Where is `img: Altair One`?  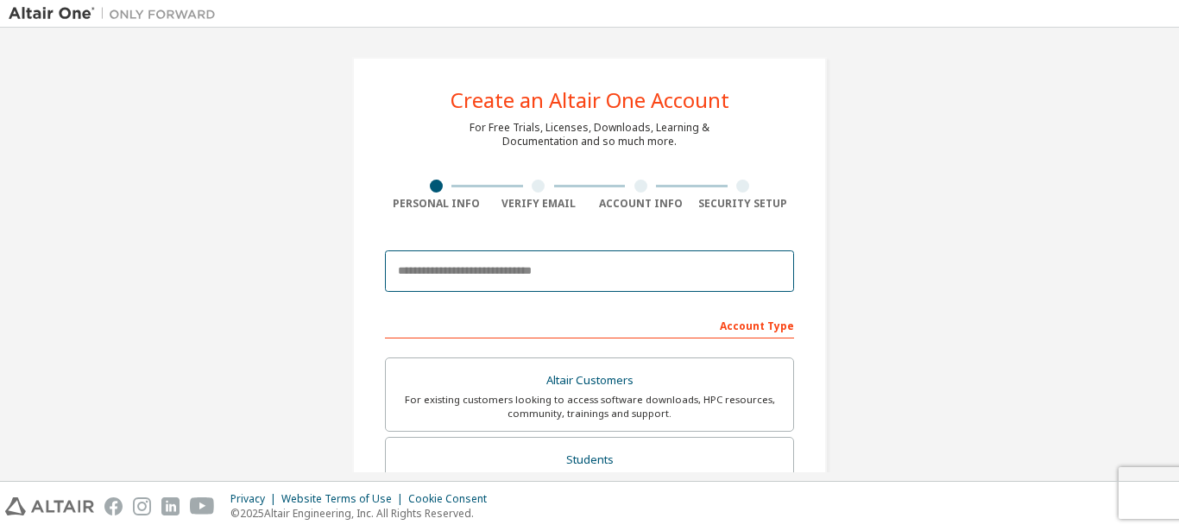 img: Altair One is located at coordinates (116, 14).